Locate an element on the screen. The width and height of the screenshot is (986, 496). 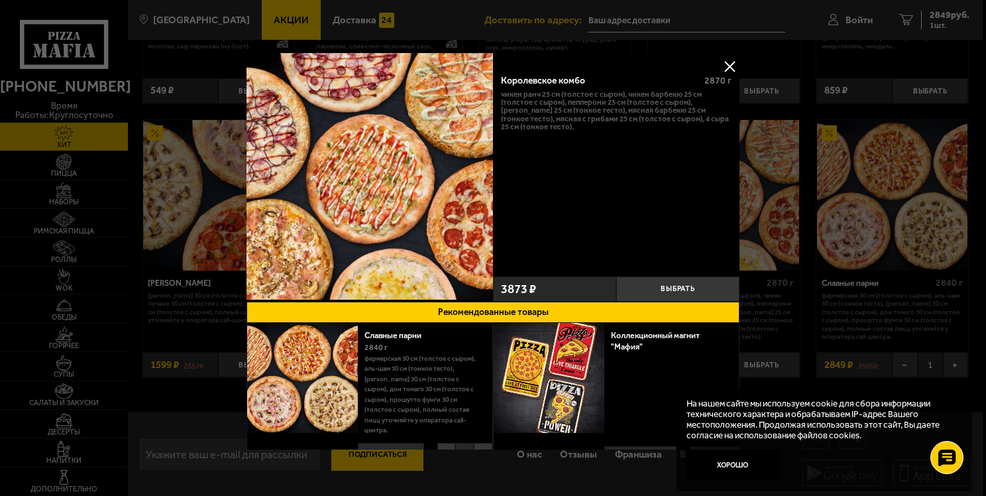
img: Королевское комбо is located at coordinates (370, 176).